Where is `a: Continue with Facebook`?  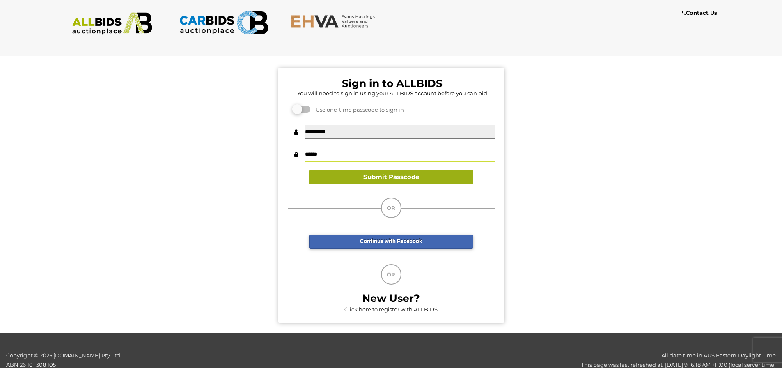 a: Continue with Facebook is located at coordinates (391, 241).